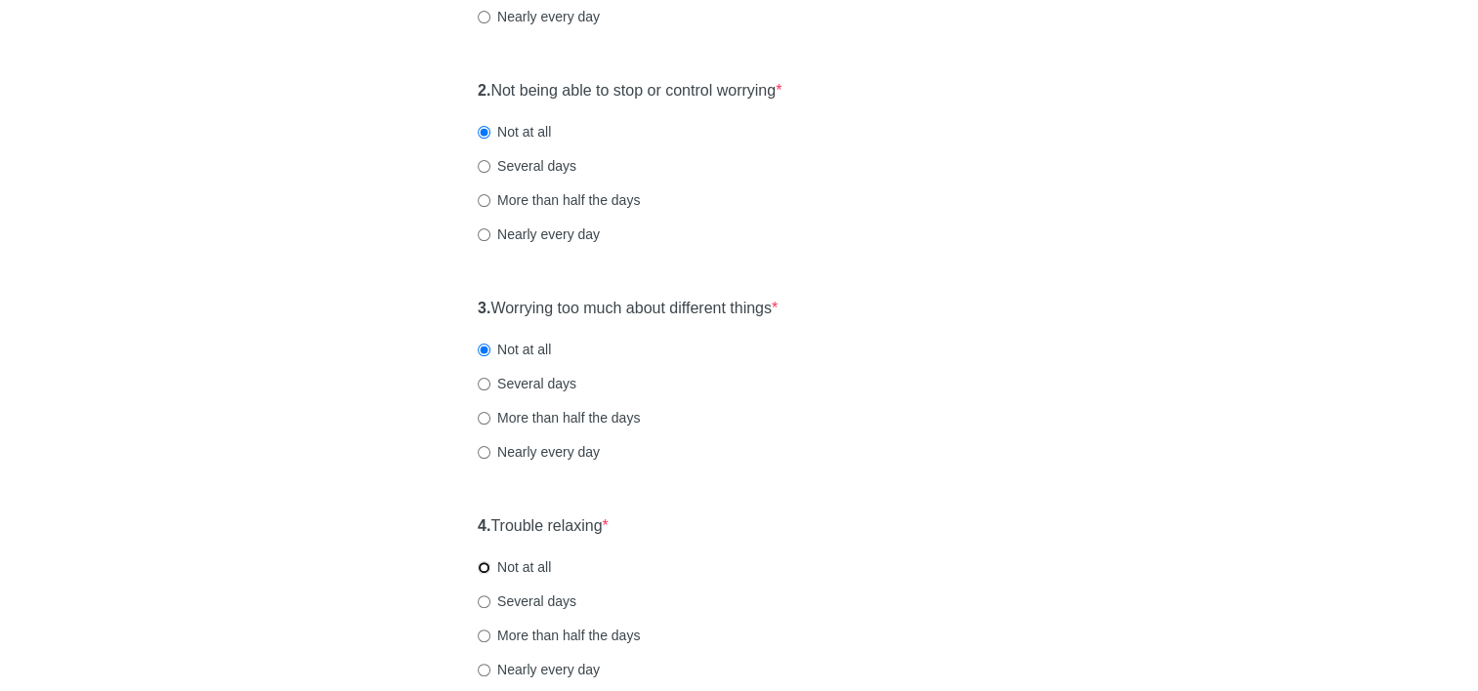 The width and height of the screenshot is (1478, 691). What do you see at coordinates (543, 526) in the screenshot?
I see `label: Trouble relaxing` at bounding box center [543, 526].